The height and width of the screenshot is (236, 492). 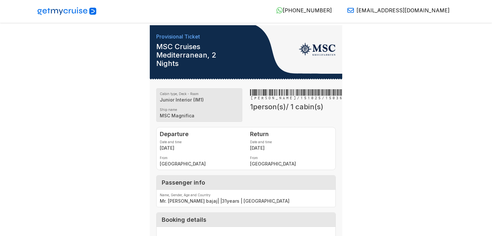 I want to click on h4: Departure, so click(x=201, y=134).